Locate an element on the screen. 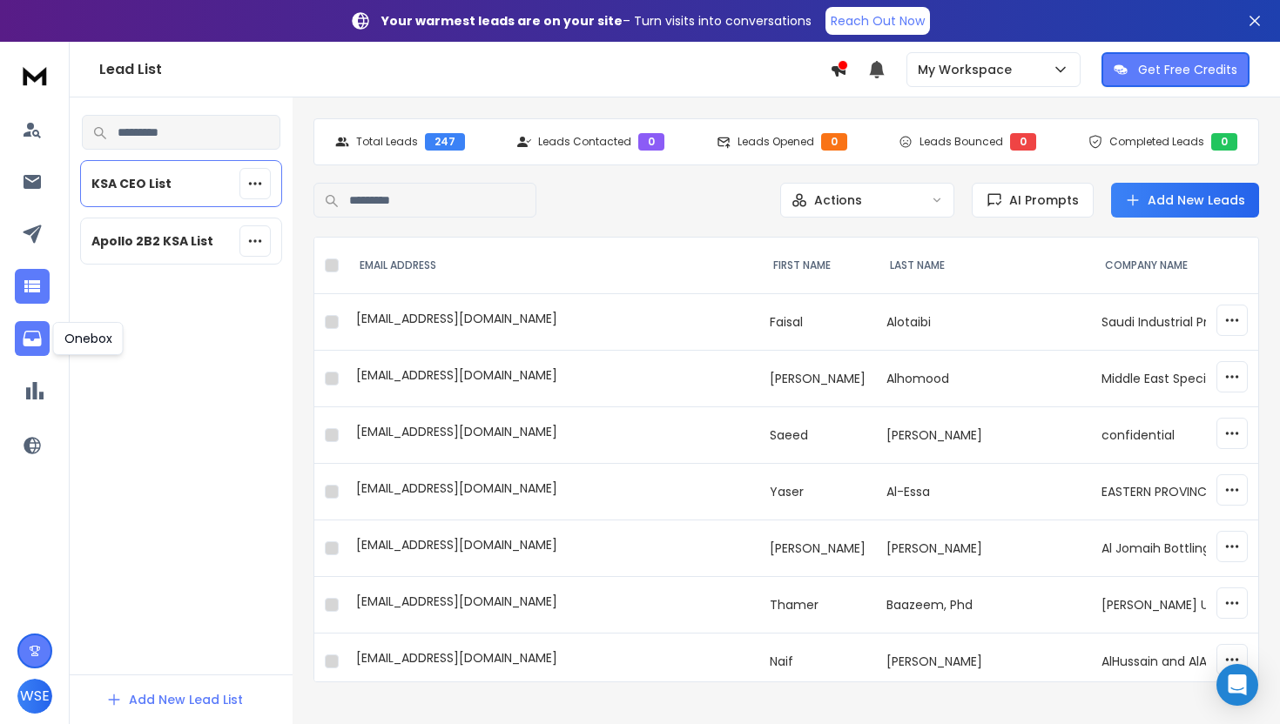 The image size is (1280, 724). td: Baazeem, Phd is located at coordinates (983, 605).